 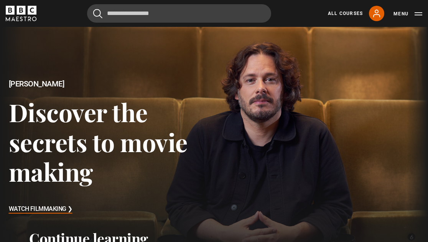 What do you see at coordinates (98, 13) in the screenshot?
I see `button: Submit the search query` at bounding box center [98, 13].